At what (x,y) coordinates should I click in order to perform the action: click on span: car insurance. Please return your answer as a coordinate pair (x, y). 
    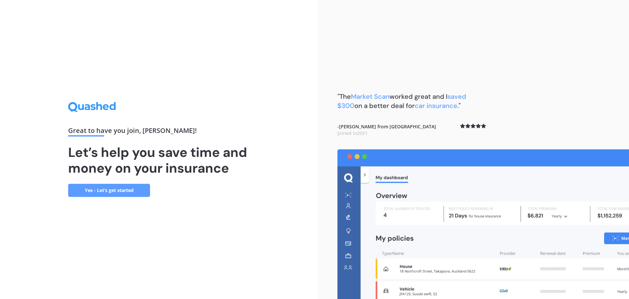
    Looking at the image, I should click on (436, 106).